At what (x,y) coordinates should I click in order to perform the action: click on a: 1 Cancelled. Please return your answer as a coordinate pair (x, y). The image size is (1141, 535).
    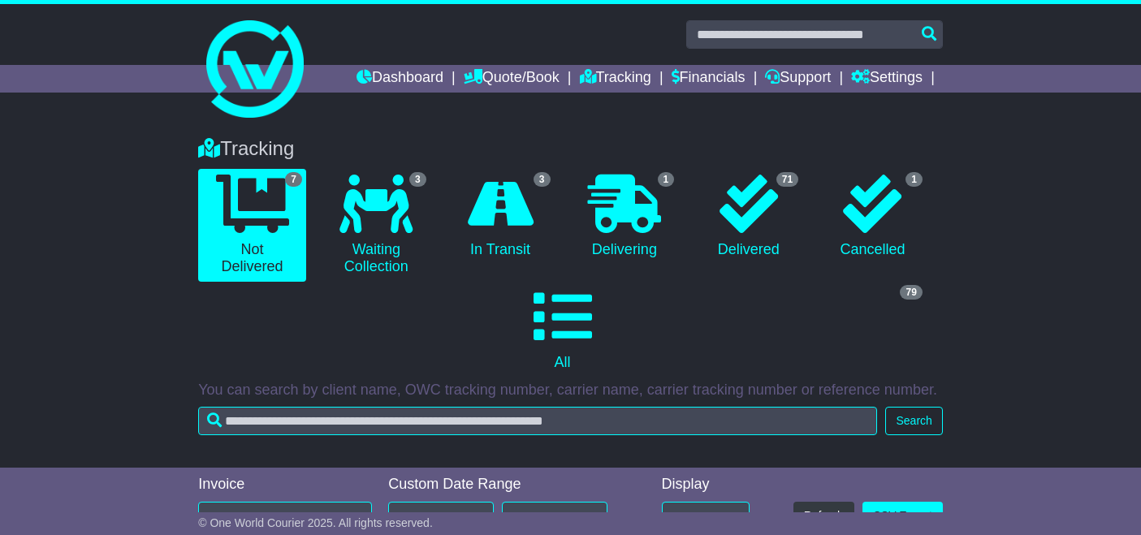
    Looking at the image, I should click on (873, 217).